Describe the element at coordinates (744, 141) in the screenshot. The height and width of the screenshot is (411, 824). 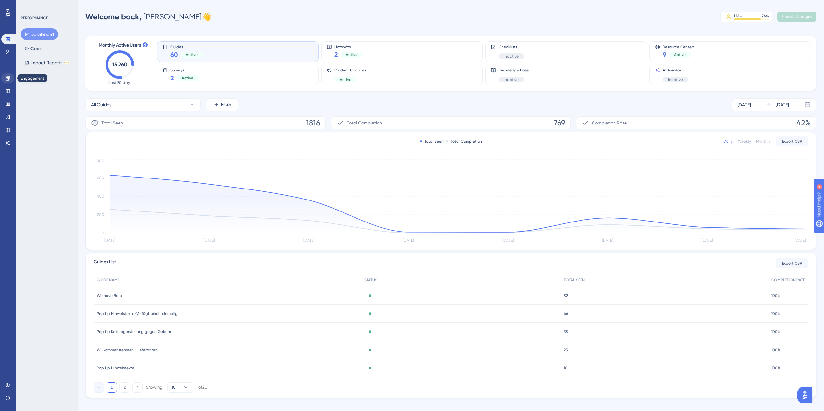
I see `div: Weekly` at that location.